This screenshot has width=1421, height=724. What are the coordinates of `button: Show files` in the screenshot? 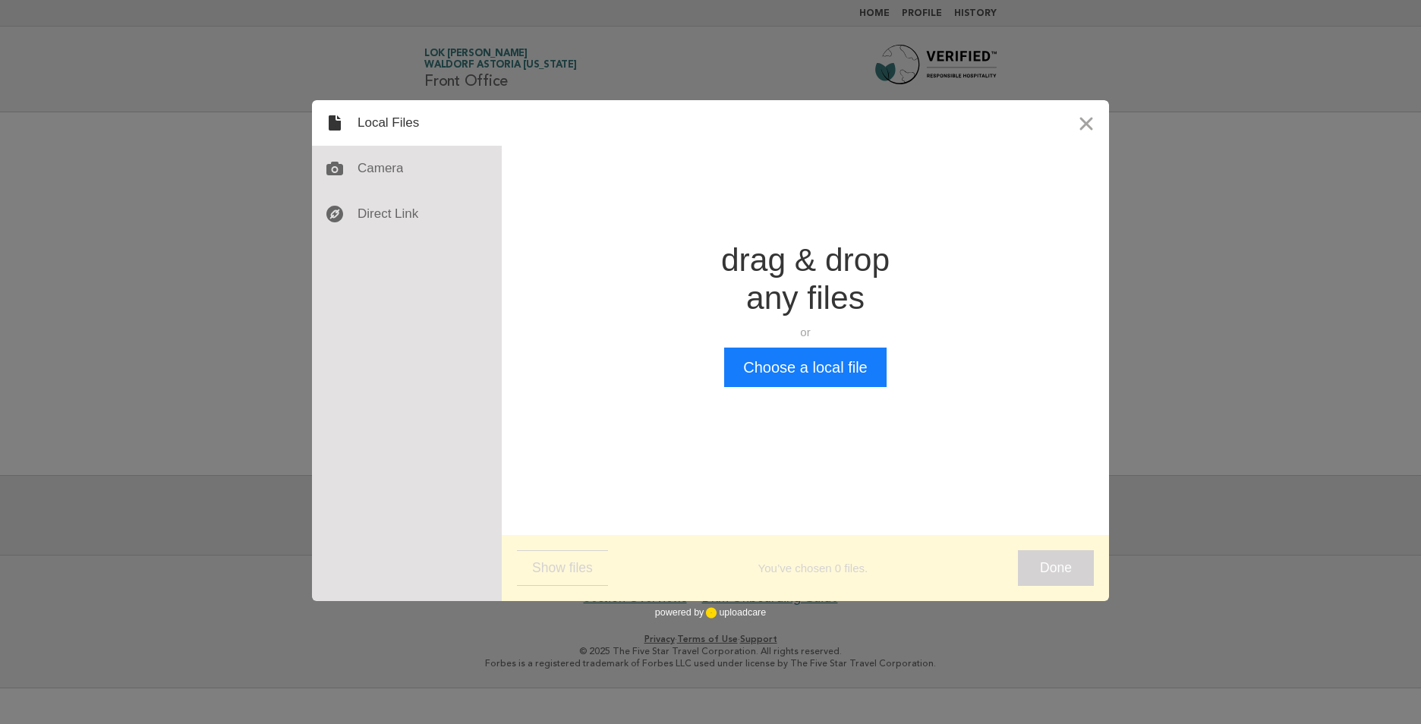 It's located at (563, 568).